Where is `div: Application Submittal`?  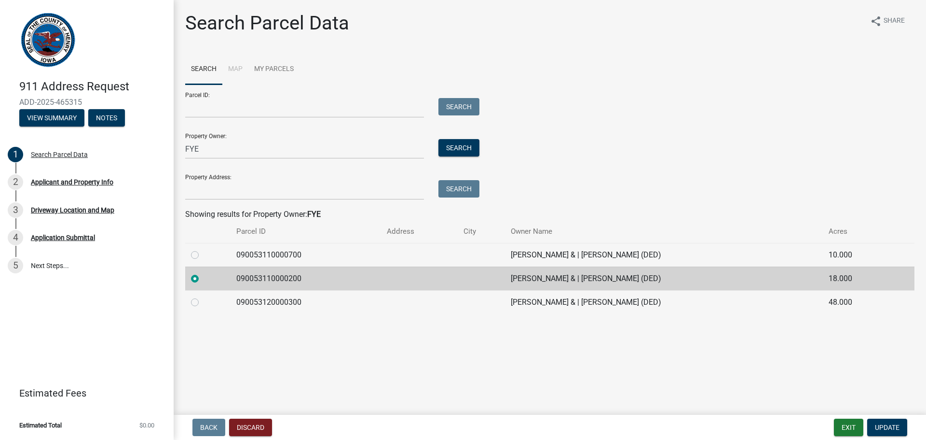 div: Application Submittal is located at coordinates (63, 237).